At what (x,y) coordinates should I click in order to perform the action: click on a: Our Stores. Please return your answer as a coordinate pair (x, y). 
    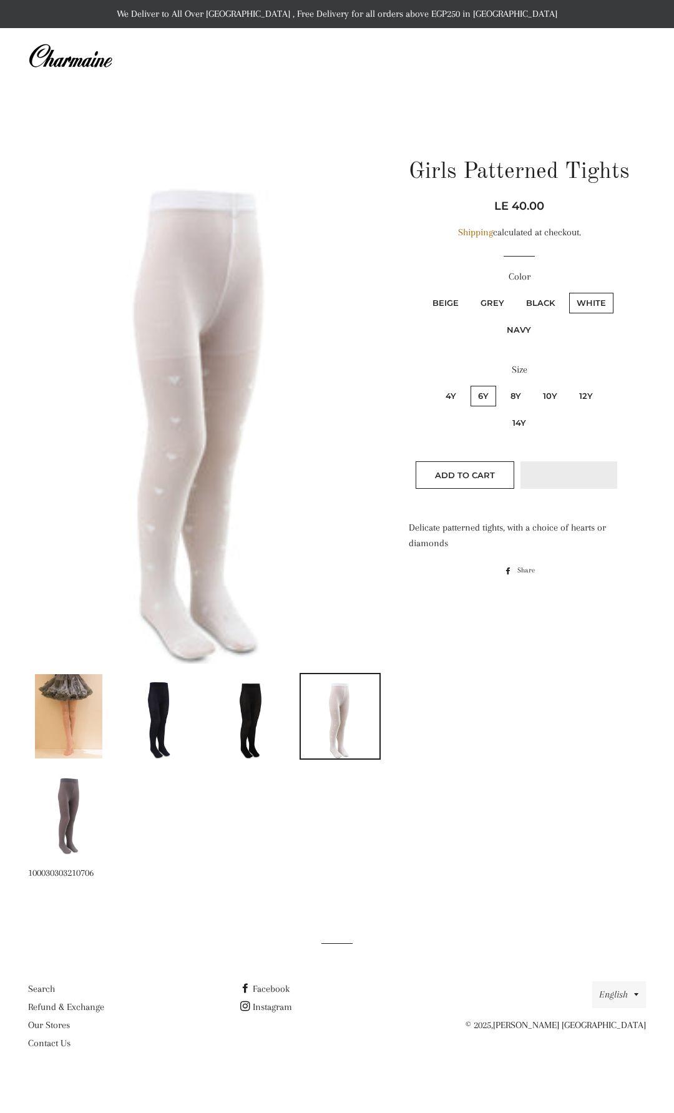
    Looking at the image, I should click on (49, 1025).